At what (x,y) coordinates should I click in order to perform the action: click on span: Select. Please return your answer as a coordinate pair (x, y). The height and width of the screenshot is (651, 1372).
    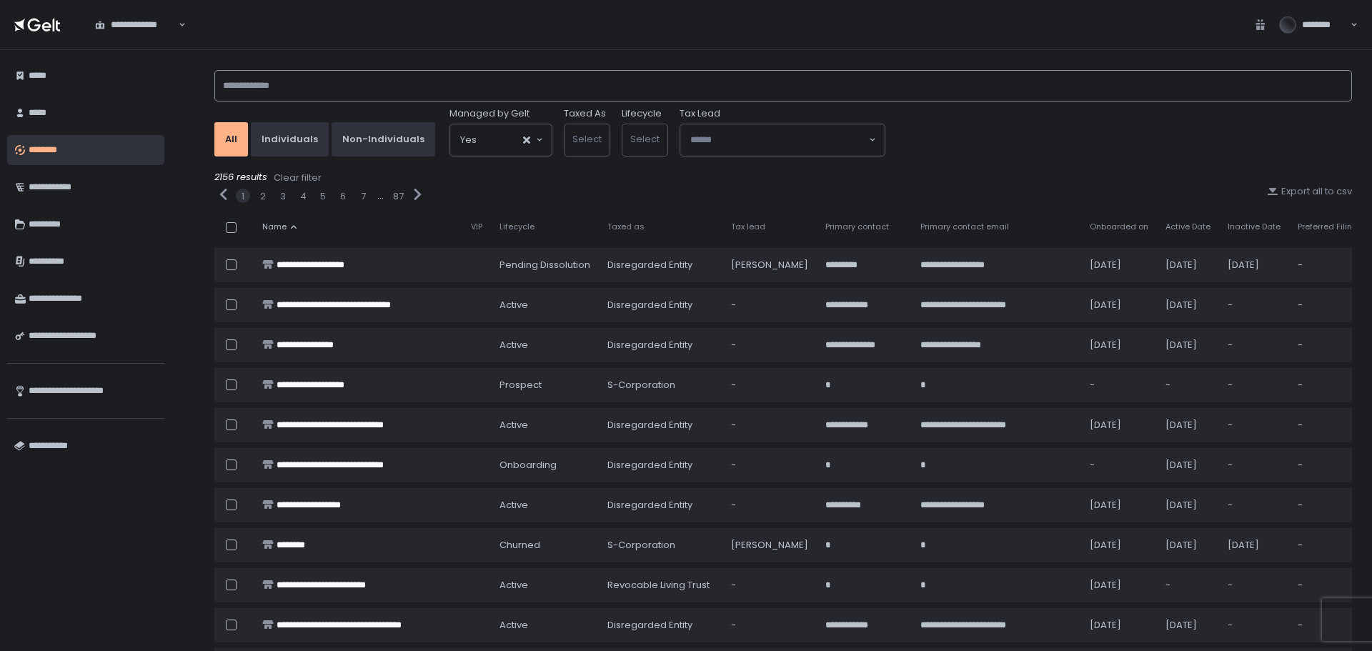
    Looking at the image, I should click on (586, 139).